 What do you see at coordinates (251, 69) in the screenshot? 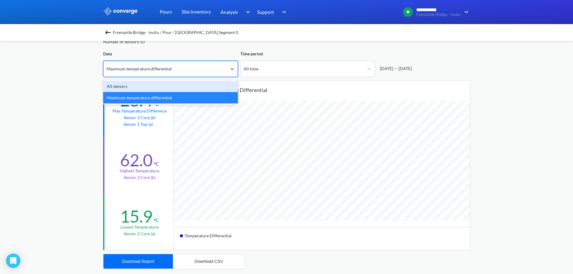
I see `div: All time` at bounding box center [251, 69].